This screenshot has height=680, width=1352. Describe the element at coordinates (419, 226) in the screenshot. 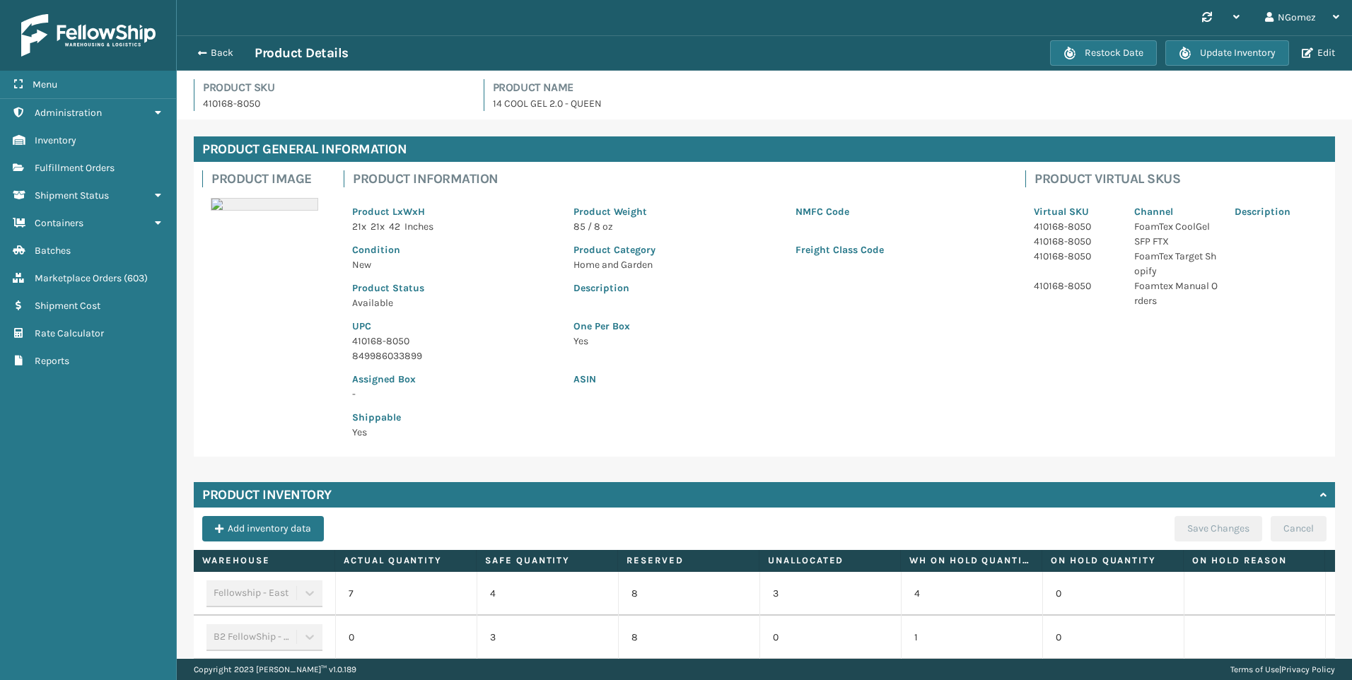

I see `span: Inches` at that location.